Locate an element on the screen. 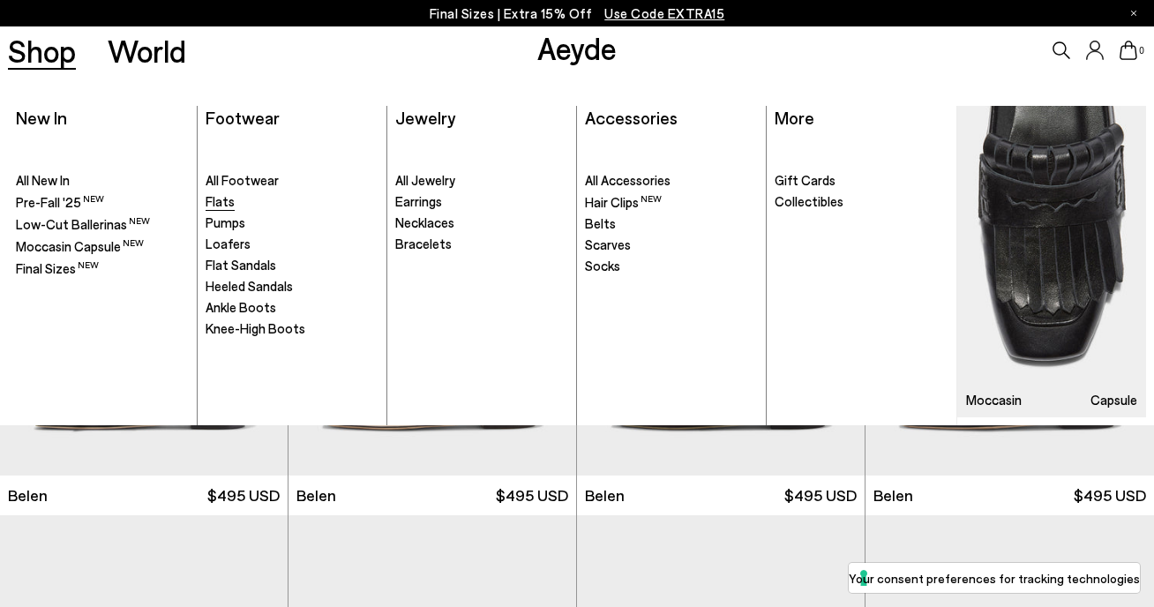  span: Necklaces is located at coordinates (424, 222).